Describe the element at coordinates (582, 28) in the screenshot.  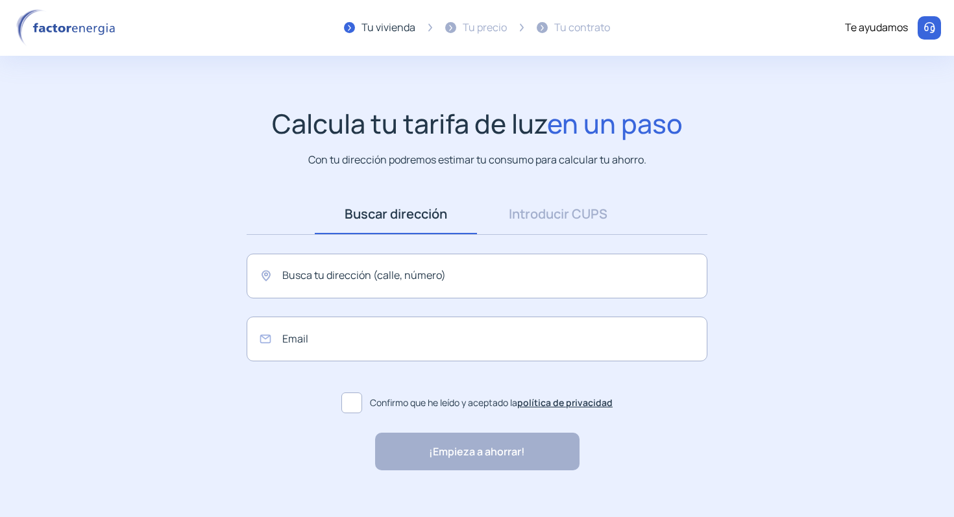
I see `div: Tu contrato` at that location.